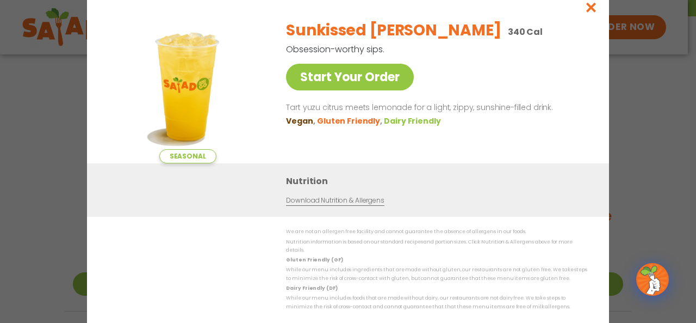 The image size is (696, 323). What do you see at coordinates (437, 302) in the screenshot?
I see `p: While our menu includes foods that are made without dairy, our restaurants are not dairy free. We...` at bounding box center [437, 302].